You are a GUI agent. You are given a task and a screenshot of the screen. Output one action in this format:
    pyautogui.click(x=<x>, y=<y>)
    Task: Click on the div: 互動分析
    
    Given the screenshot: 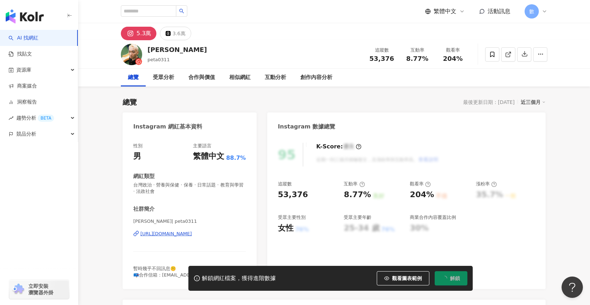 What is the action you would take?
    pyautogui.click(x=275, y=77)
    